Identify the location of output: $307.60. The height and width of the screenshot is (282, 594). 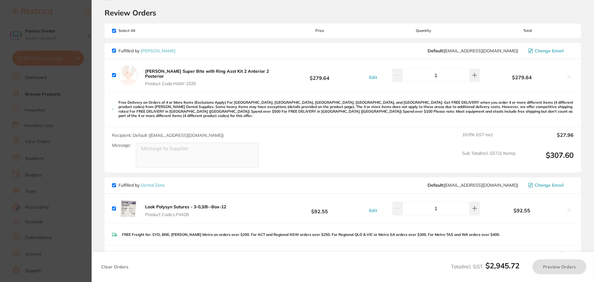
(547, 159).